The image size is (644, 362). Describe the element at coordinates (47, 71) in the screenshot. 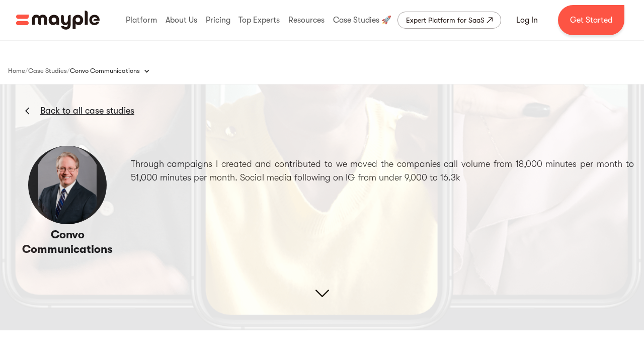

I see `div: Case Studies` at that location.